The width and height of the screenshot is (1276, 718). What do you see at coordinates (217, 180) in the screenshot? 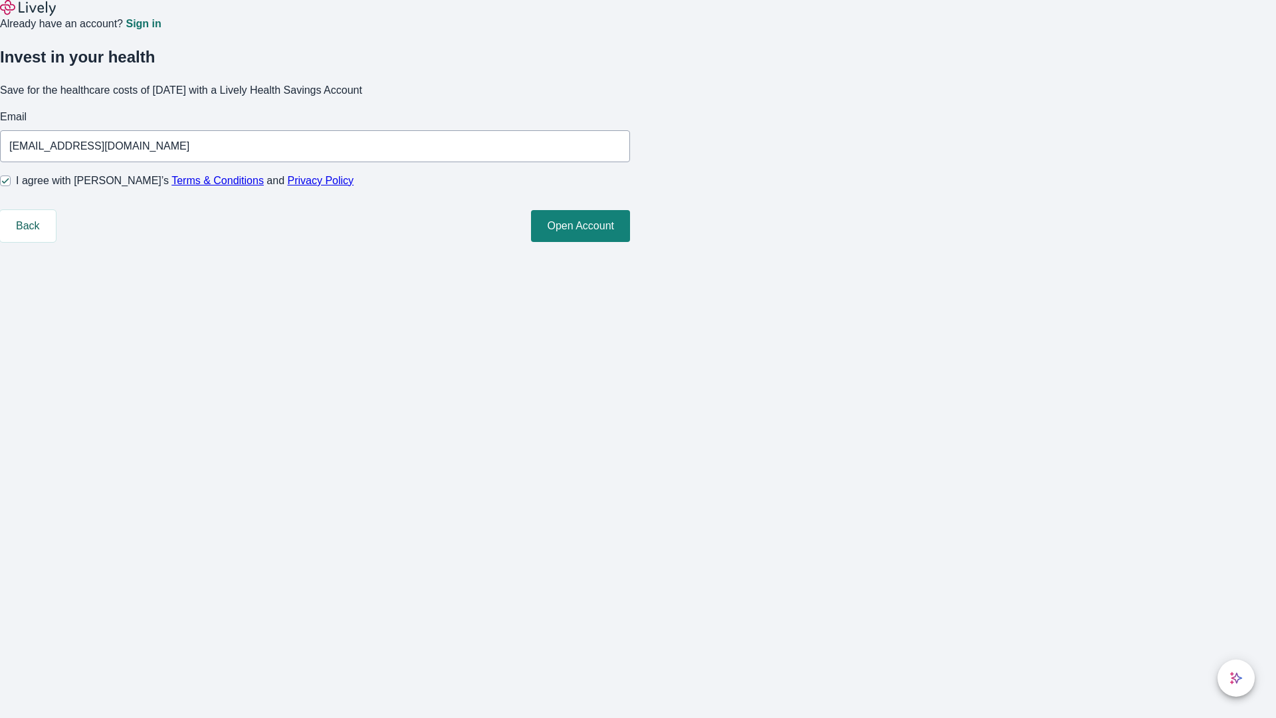
I see `a: Terms & Conditions` at bounding box center [217, 180].